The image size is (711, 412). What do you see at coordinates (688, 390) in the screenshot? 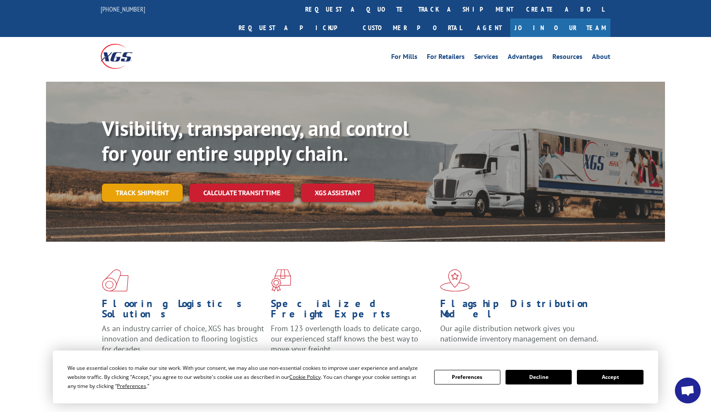
I see `a: Open chat` at bounding box center [688, 390].